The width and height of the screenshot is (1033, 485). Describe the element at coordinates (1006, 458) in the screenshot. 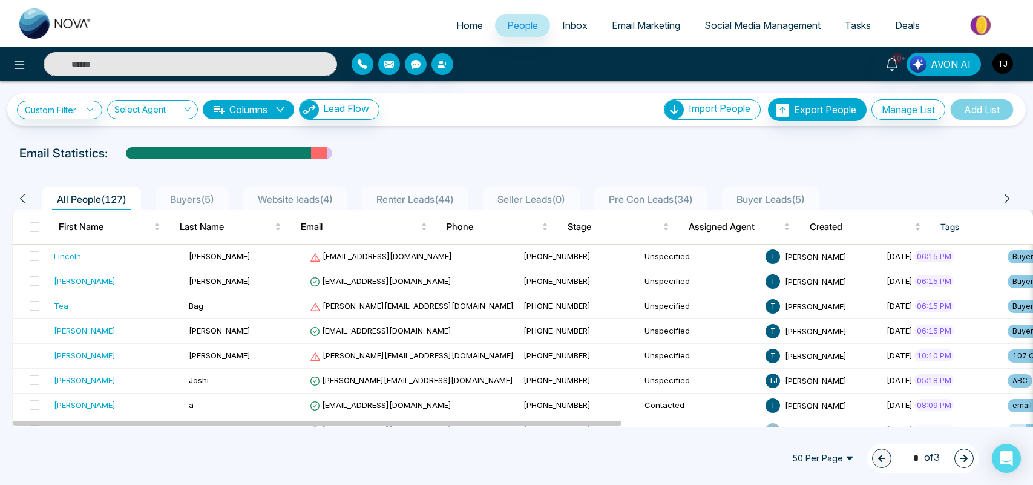

I see `div: Open Intercom Messenger` at that location.